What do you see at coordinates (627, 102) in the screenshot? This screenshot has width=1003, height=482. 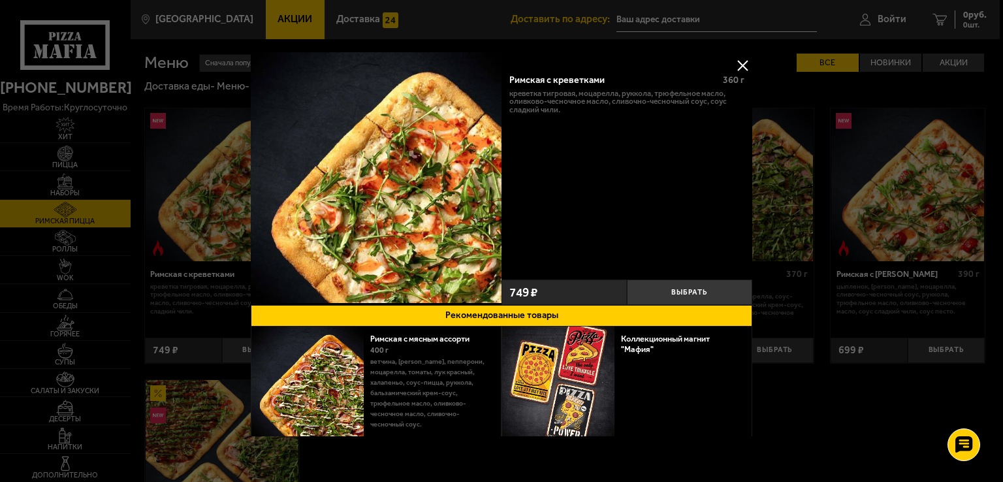 I see `p: креветка тигровая, моцарелла, руккола, трюфельное масло, оливково-чесночное масло, сливочно-чесно...` at bounding box center [627, 102].